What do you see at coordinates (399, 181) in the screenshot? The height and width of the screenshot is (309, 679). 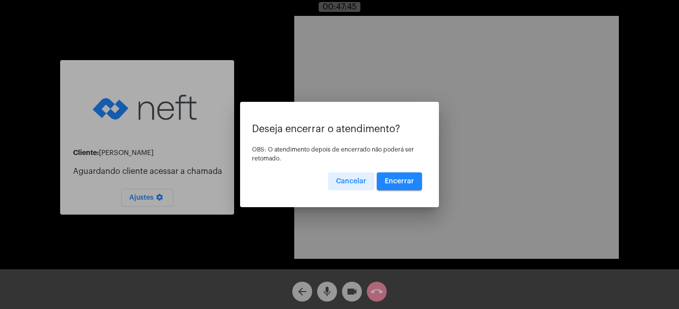 I see `span: Encerrar` at bounding box center [399, 181].